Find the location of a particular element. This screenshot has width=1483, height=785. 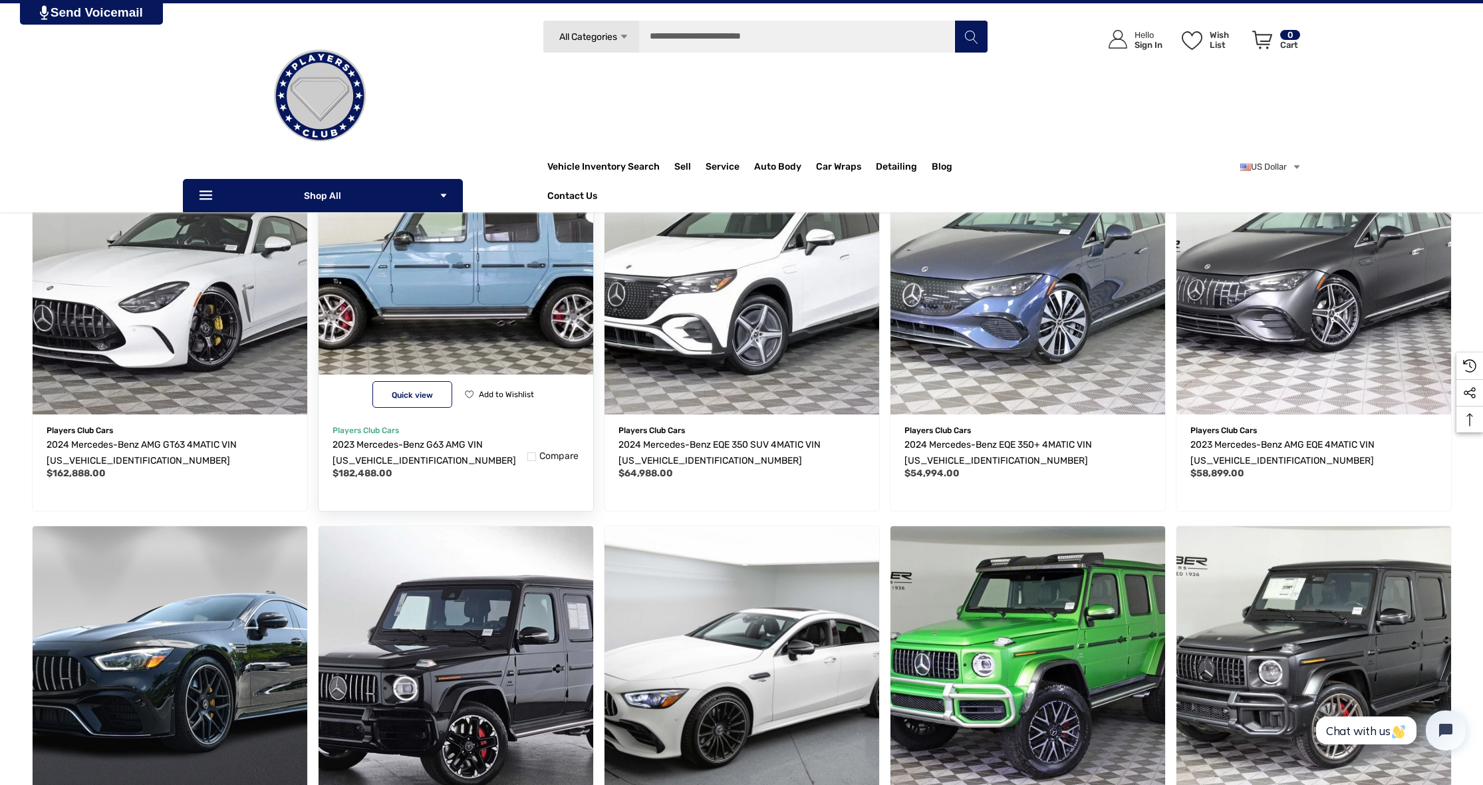

p: Sign In is located at coordinates (1149, 45).